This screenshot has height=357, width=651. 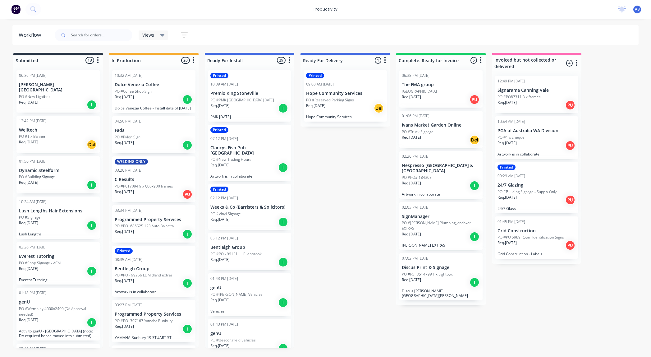 I want to click on p: Grid Construction - Labels, so click(x=537, y=254).